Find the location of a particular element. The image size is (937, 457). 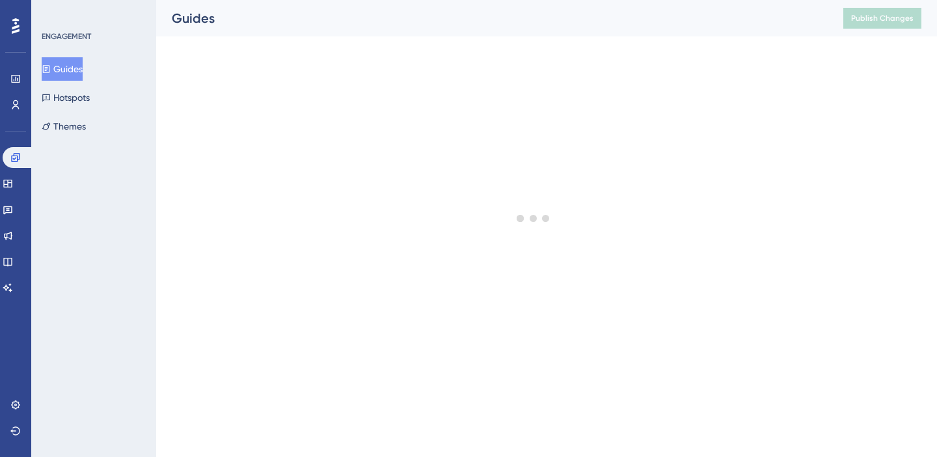

button: Hotspots is located at coordinates (66, 98).